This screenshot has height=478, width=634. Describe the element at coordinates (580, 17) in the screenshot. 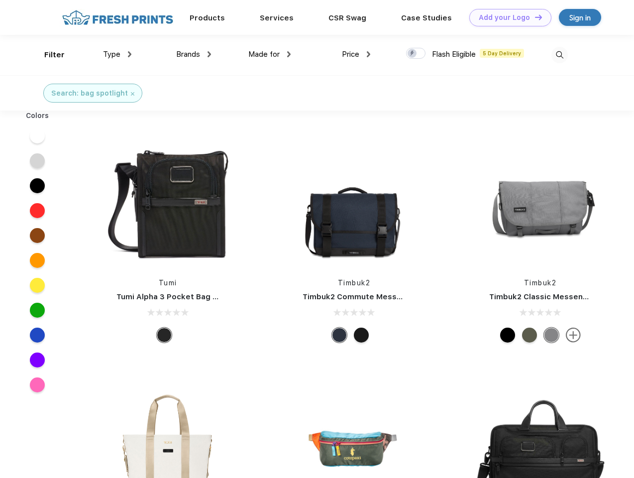

I see `div: Sign in` at that location.